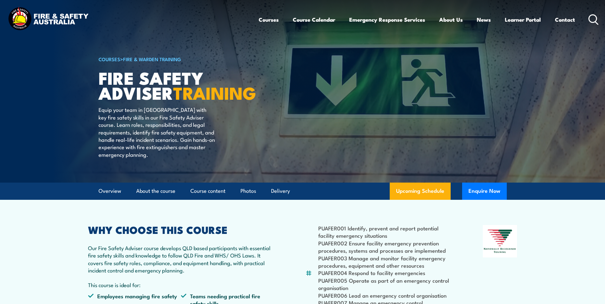 This screenshot has height=304, width=605. I want to click on h2: WHY CHOOSE THIS COURSE, so click(181, 230).